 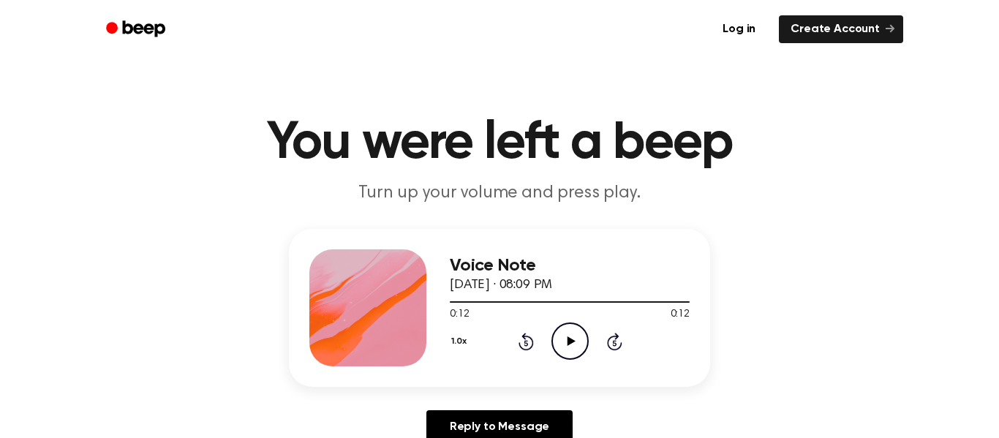 What do you see at coordinates (461, 342) in the screenshot?
I see `button: 1.0x` at bounding box center [461, 342].